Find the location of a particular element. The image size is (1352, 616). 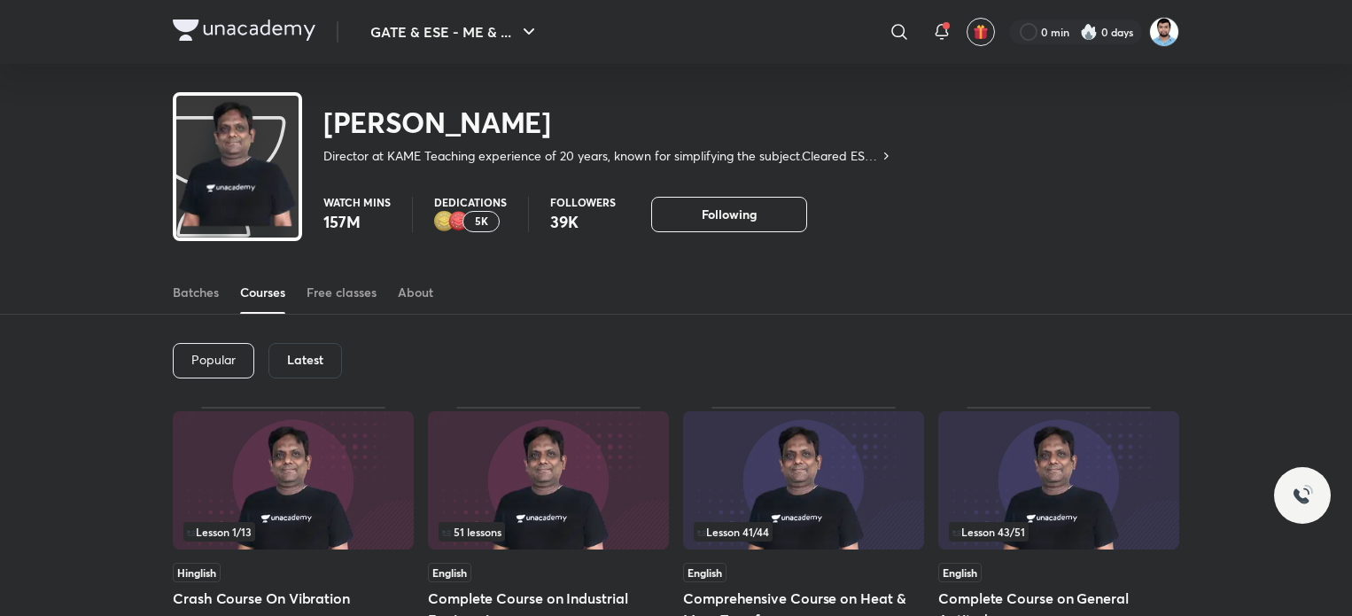

button: GATE & ESE - ME & ... is located at coordinates (454, 32).